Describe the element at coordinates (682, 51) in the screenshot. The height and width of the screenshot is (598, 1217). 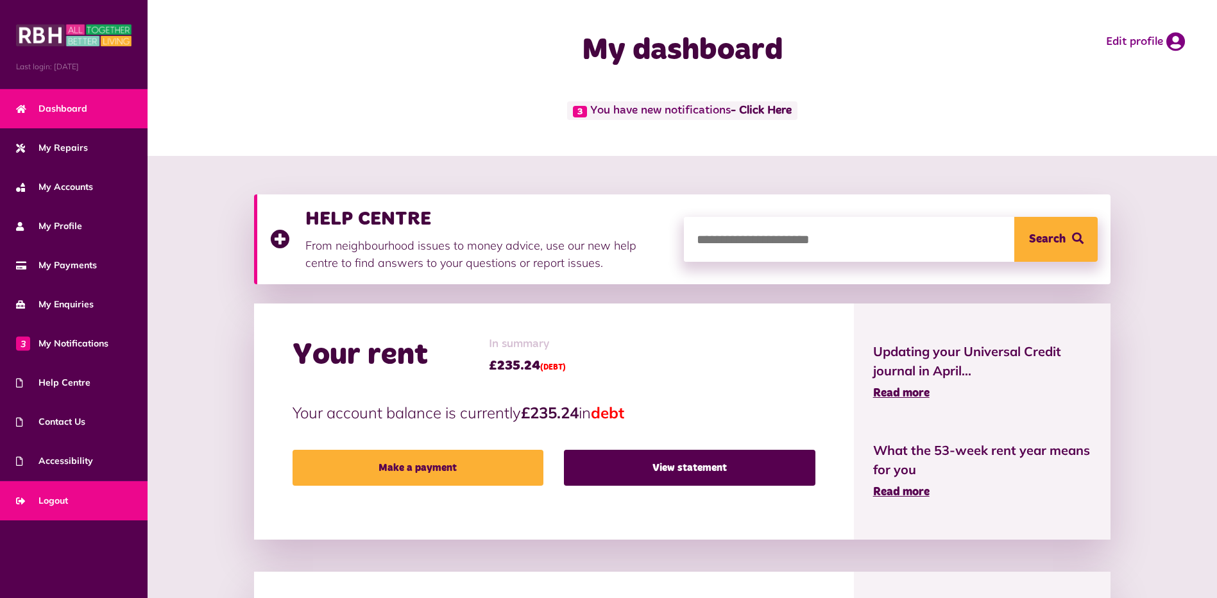
I see `h1: My dashboard` at that location.